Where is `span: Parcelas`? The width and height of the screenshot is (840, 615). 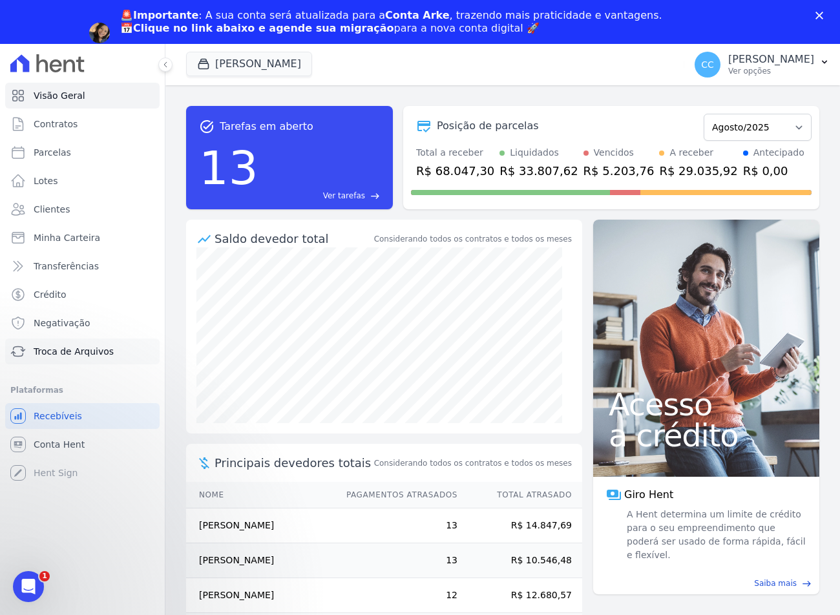
span: Parcelas is located at coordinates (52, 153).